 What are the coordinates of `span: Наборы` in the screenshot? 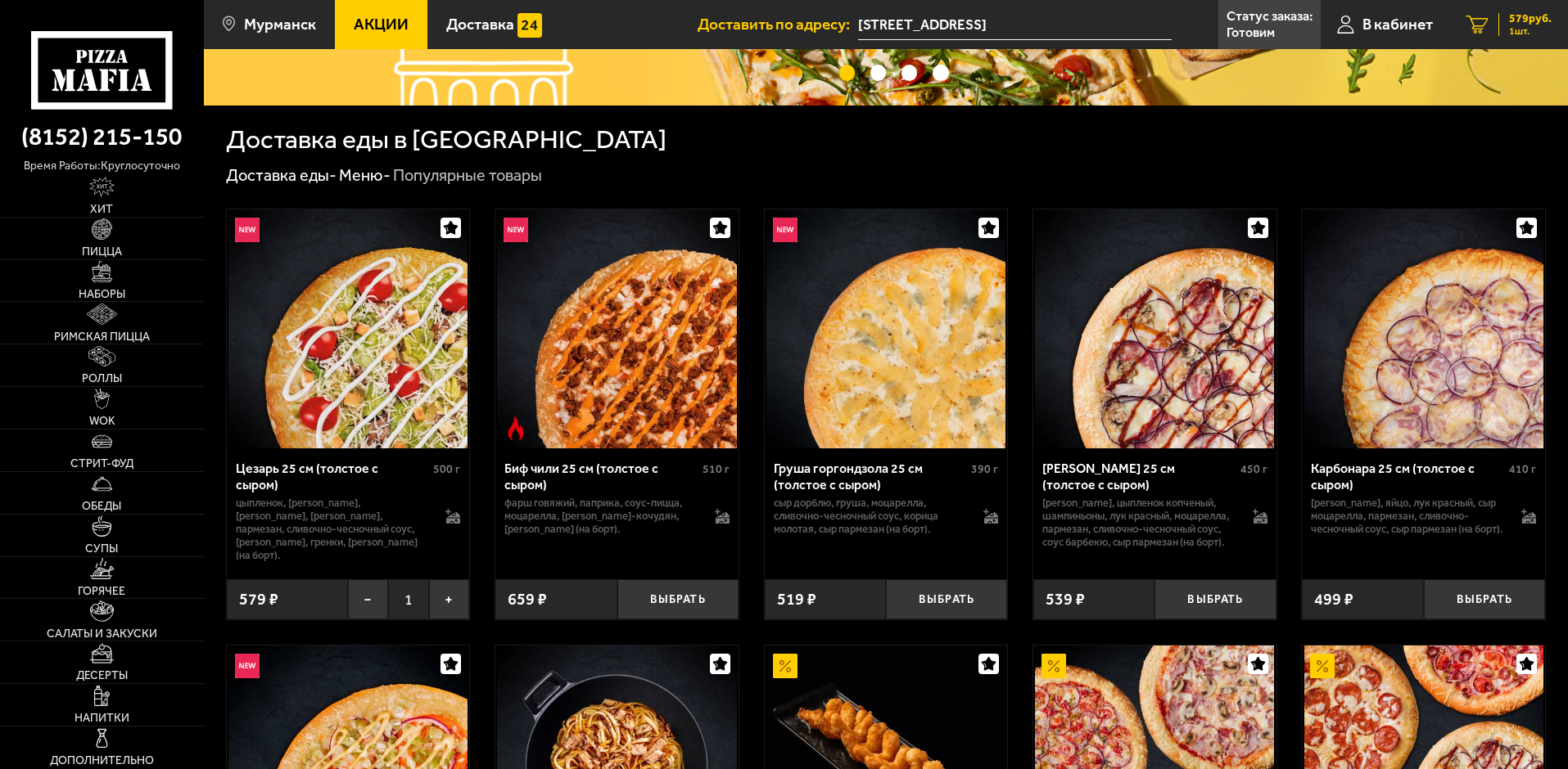 It's located at (102, 295).